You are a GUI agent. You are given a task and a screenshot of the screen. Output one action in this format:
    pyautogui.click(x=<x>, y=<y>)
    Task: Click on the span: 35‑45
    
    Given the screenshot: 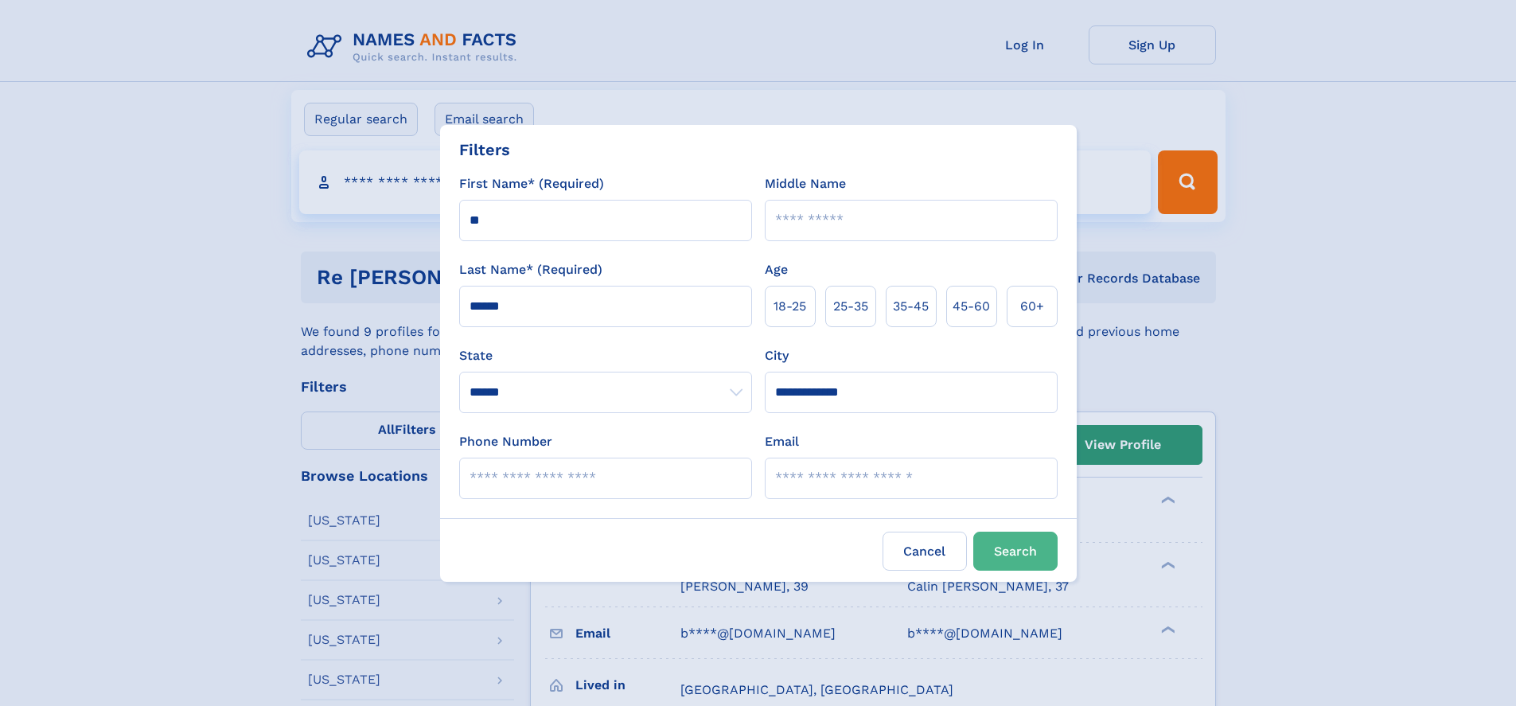 What is the action you would take?
    pyautogui.click(x=910, y=306)
    